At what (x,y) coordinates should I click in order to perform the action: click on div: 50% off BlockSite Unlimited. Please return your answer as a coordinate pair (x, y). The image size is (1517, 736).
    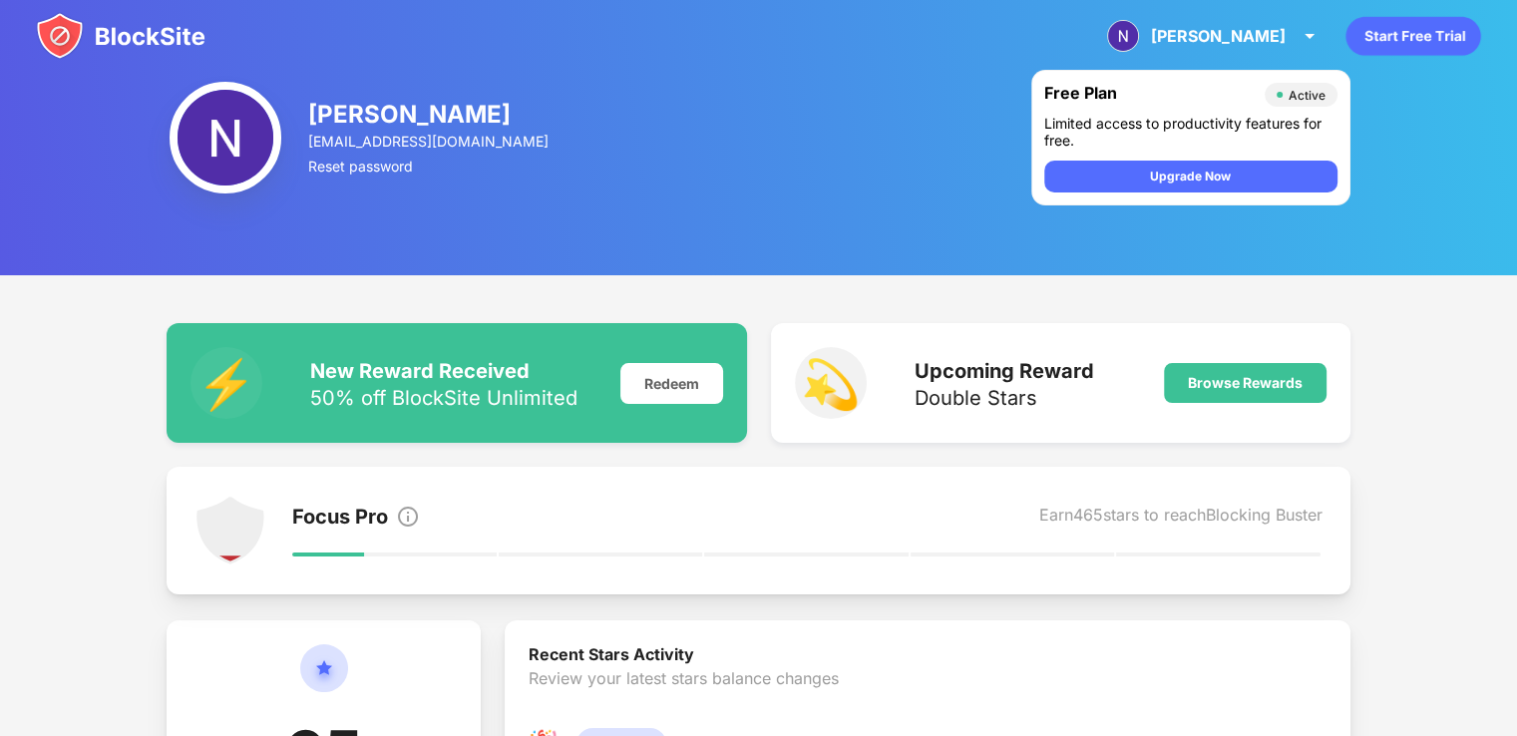
    Looking at the image, I should click on (444, 398).